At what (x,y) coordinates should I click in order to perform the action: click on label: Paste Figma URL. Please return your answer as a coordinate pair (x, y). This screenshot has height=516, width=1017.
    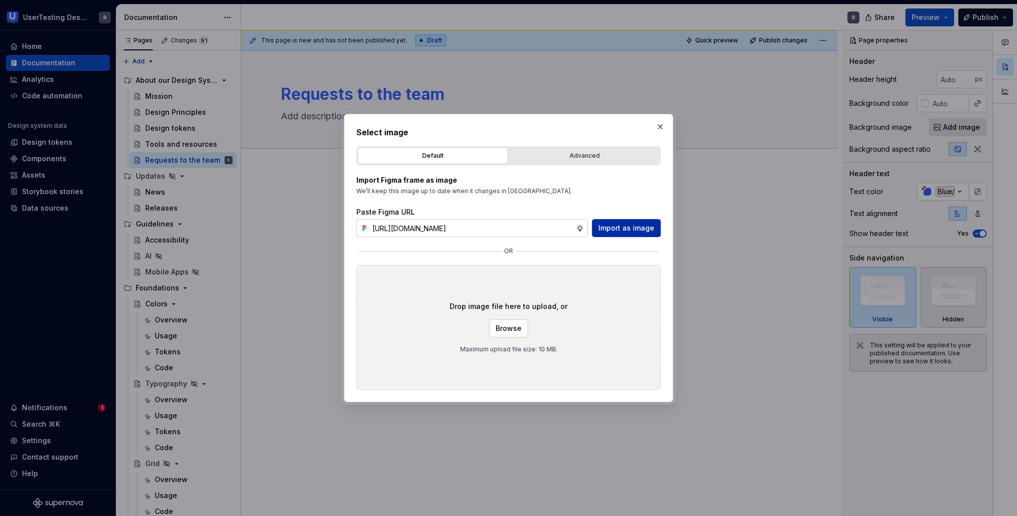
    Looking at the image, I should click on (385, 212).